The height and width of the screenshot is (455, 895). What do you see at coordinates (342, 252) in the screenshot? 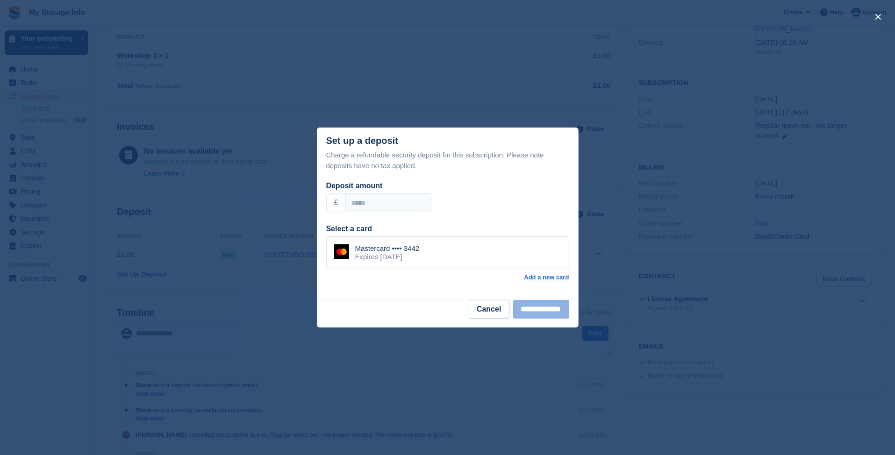
I see `img: Mastercard Logo` at bounding box center [342, 252].